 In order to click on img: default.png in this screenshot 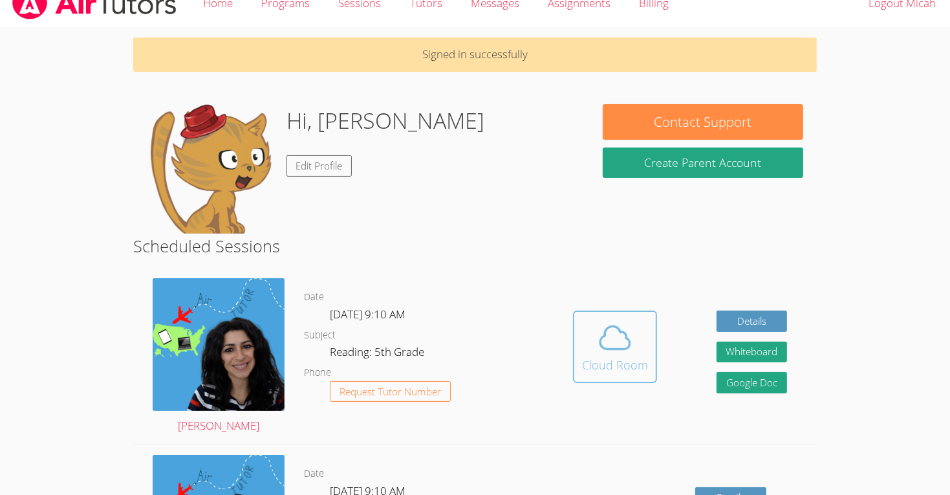, I will do `click(211, 169)`.